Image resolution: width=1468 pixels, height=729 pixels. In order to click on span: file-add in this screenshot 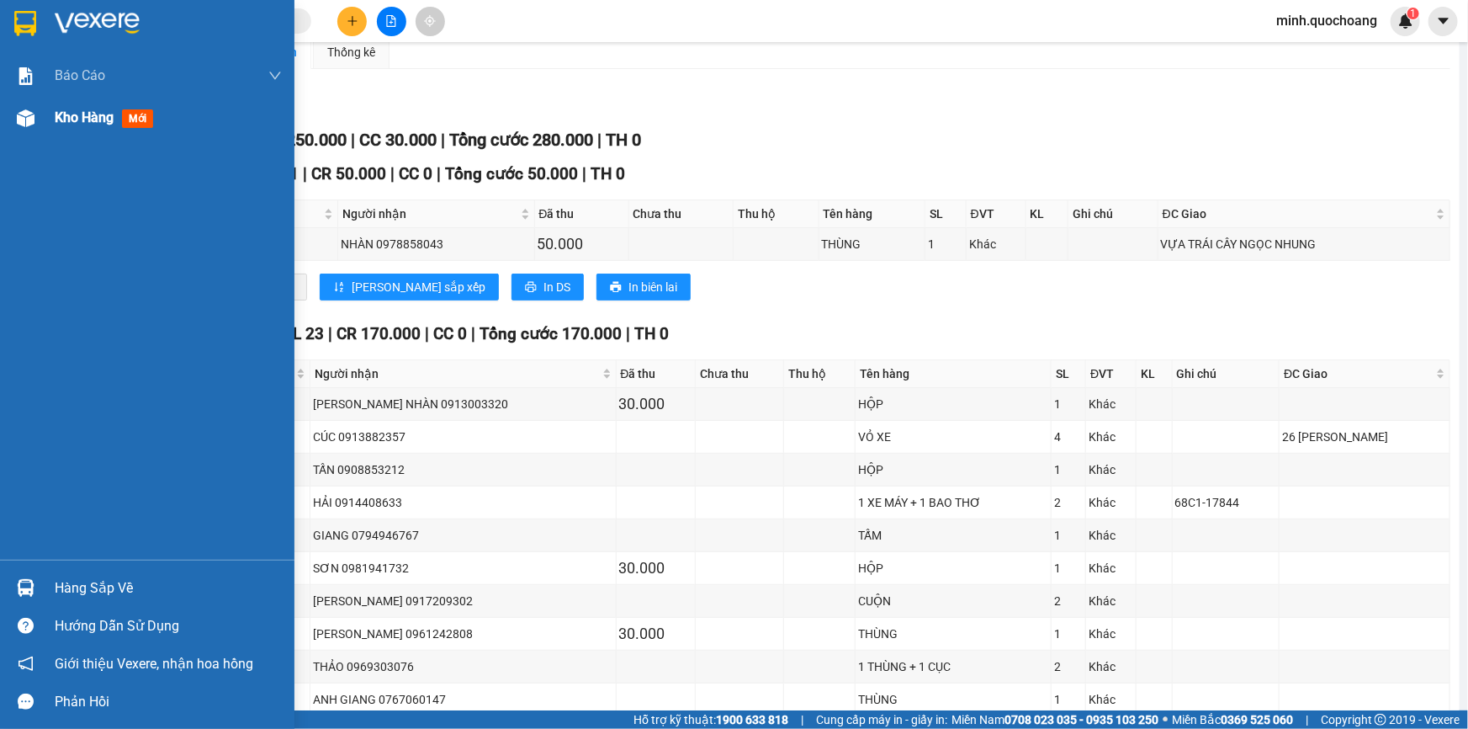, I will do `click(391, 21)`.